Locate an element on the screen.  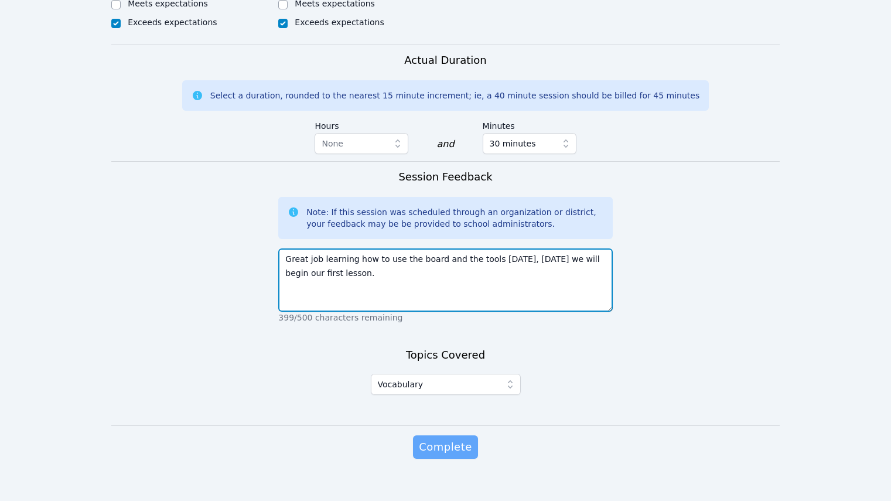
span: 30 minutes is located at coordinates (512, 143).